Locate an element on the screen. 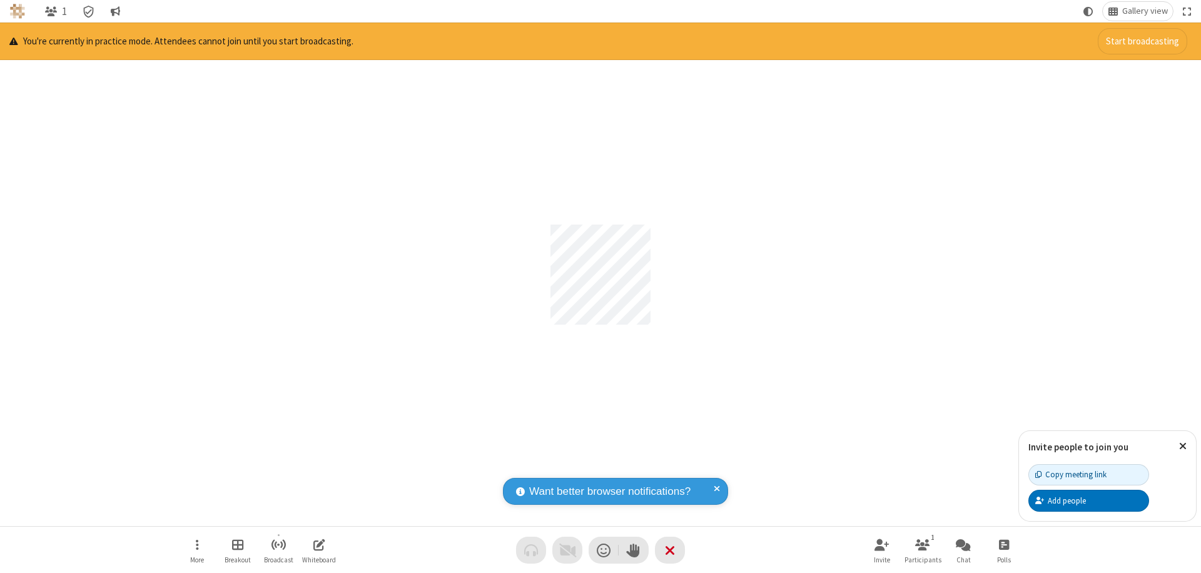  button: Fullscreen is located at coordinates (1187, 11).